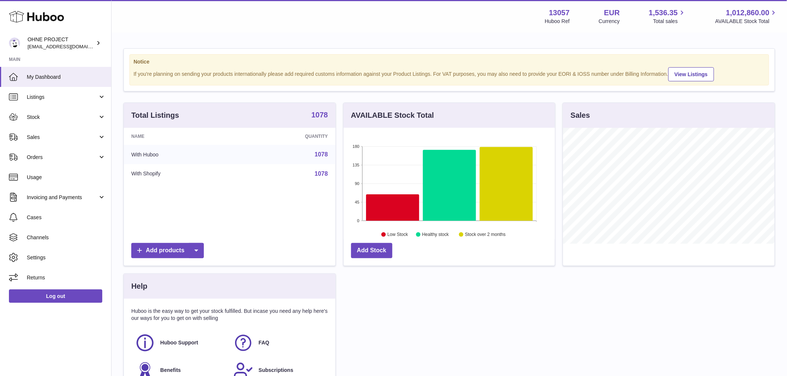 The image size is (787, 376). What do you see at coordinates (66, 258) in the screenshot?
I see `span: Settings` at bounding box center [66, 258].